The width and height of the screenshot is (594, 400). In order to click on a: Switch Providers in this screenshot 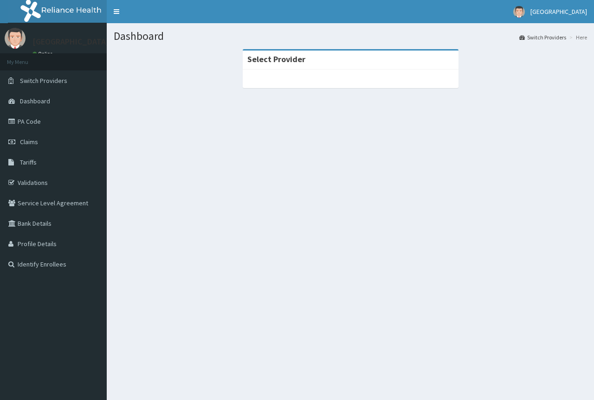, I will do `click(542, 37)`.